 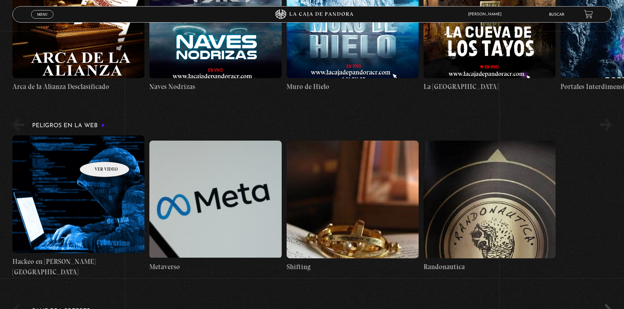 I want to click on h4: Muro de Hielo, so click(x=352, y=87).